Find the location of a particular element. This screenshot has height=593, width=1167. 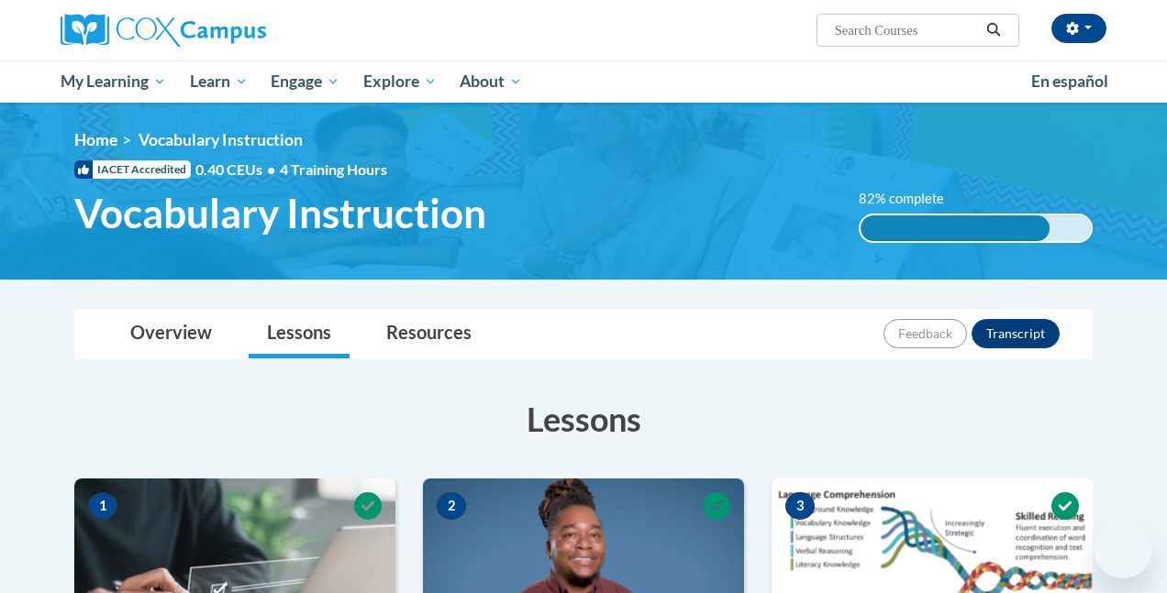

span: 2 is located at coordinates (451, 506).